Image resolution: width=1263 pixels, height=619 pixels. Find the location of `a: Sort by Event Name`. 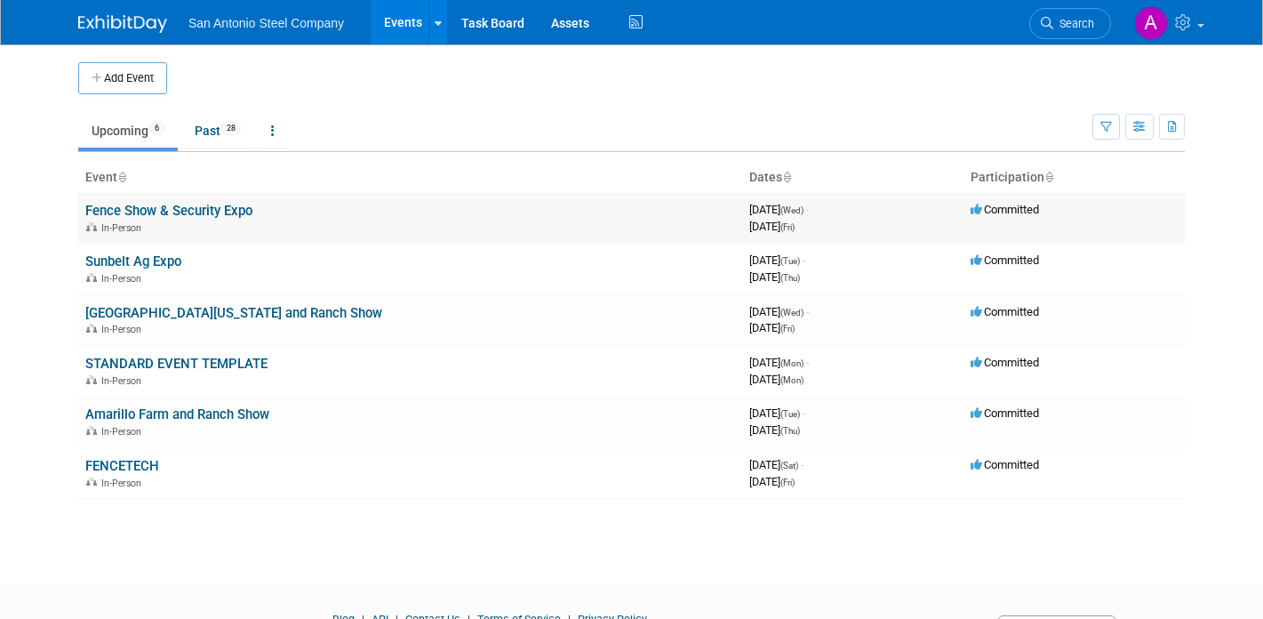

a: Sort by Event Name is located at coordinates (122, 177).